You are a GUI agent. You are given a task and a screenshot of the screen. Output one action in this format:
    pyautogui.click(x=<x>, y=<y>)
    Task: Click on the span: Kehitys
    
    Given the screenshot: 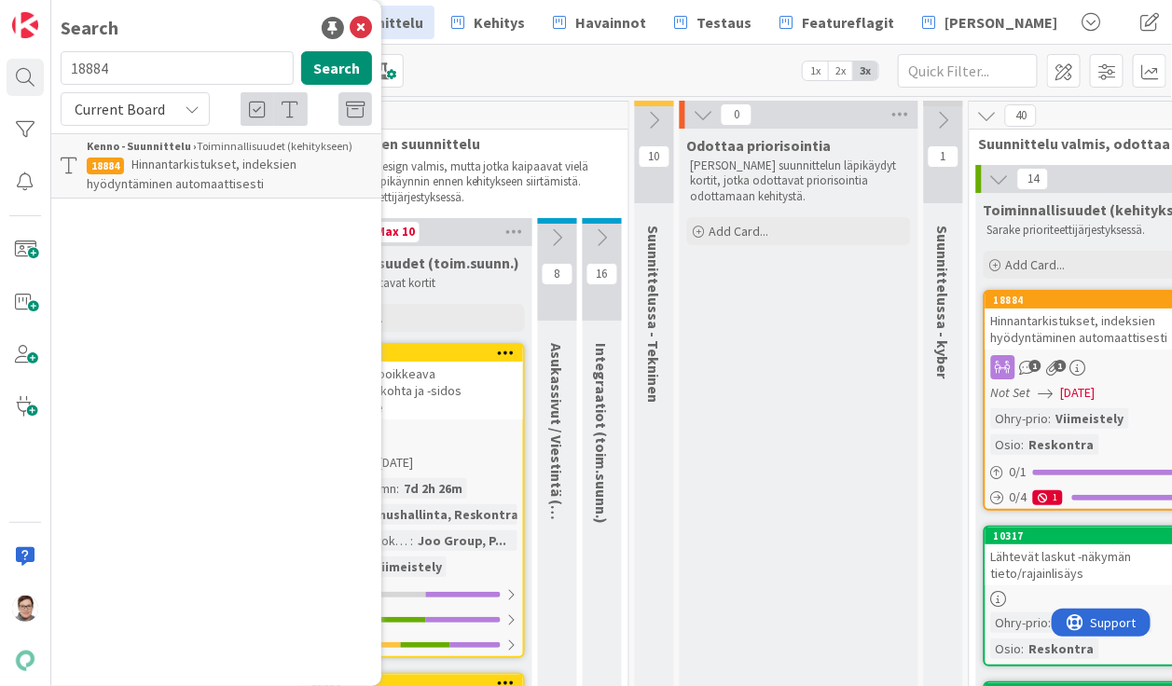 What is the action you would take?
    pyautogui.click(x=499, y=22)
    